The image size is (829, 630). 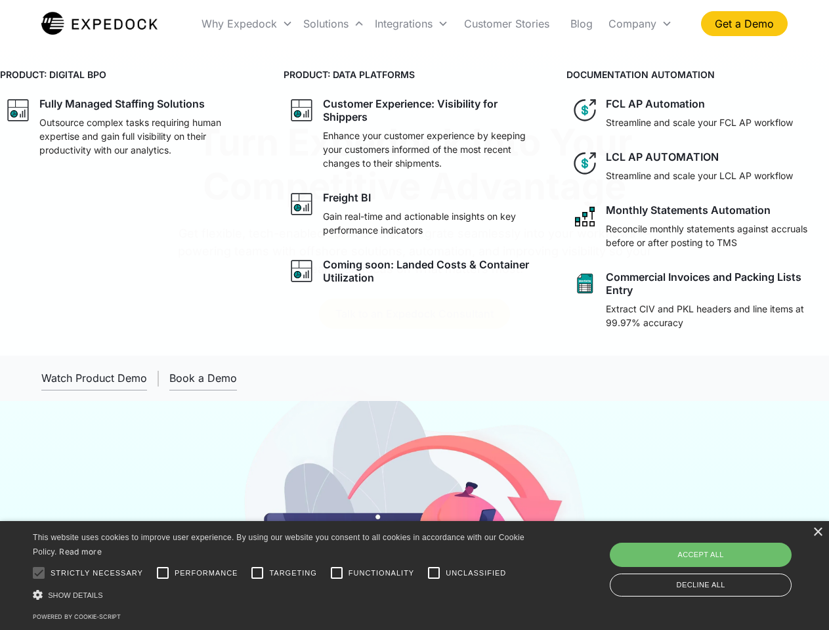 What do you see at coordinates (99, 24) in the screenshot?
I see `img: Expedock Logo` at bounding box center [99, 24].